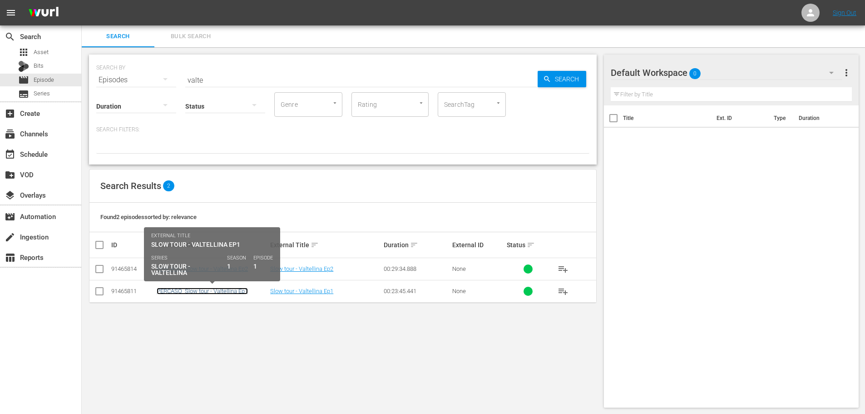 This screenshot has width=865, height=414. I want to click on span: Found 2 episodes sorted by: relevance, so click(148, 217).